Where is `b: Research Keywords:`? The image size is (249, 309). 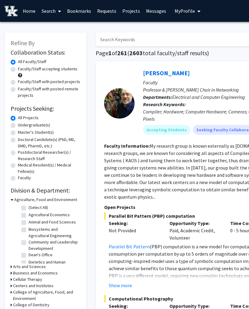
b: Research Keywords: is located at coordinates (164, 104).